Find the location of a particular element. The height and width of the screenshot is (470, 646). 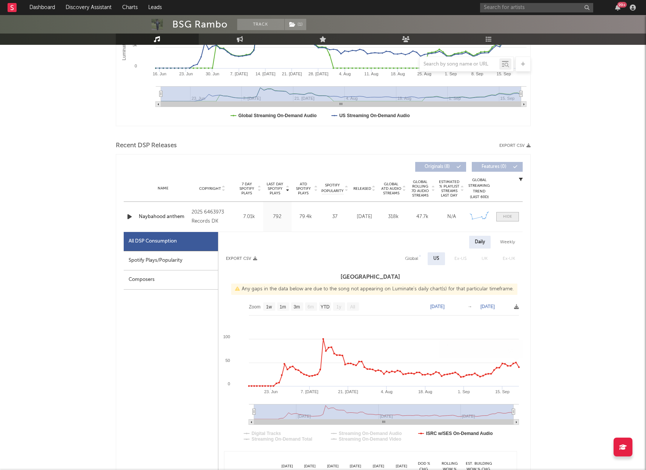

div: N/A is located at coordinates (451, 217).